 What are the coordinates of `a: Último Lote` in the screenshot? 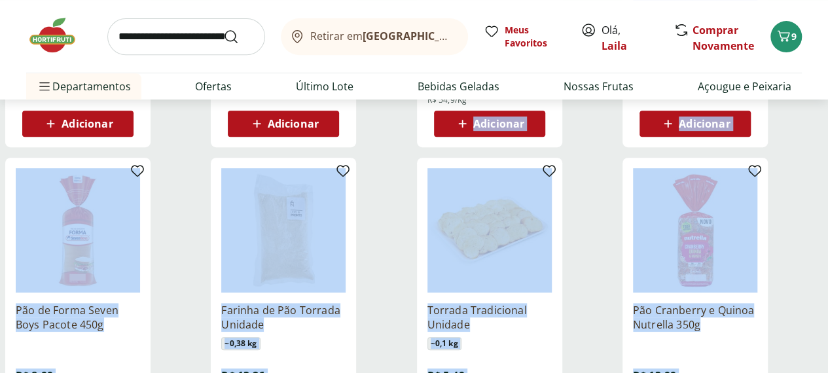 It's located at (325, 86).